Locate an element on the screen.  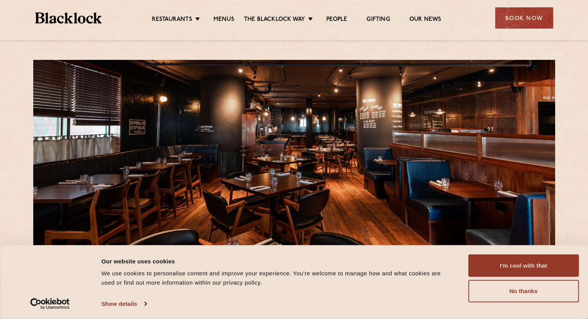
a: Gifting is located at coordinates (378, 20).